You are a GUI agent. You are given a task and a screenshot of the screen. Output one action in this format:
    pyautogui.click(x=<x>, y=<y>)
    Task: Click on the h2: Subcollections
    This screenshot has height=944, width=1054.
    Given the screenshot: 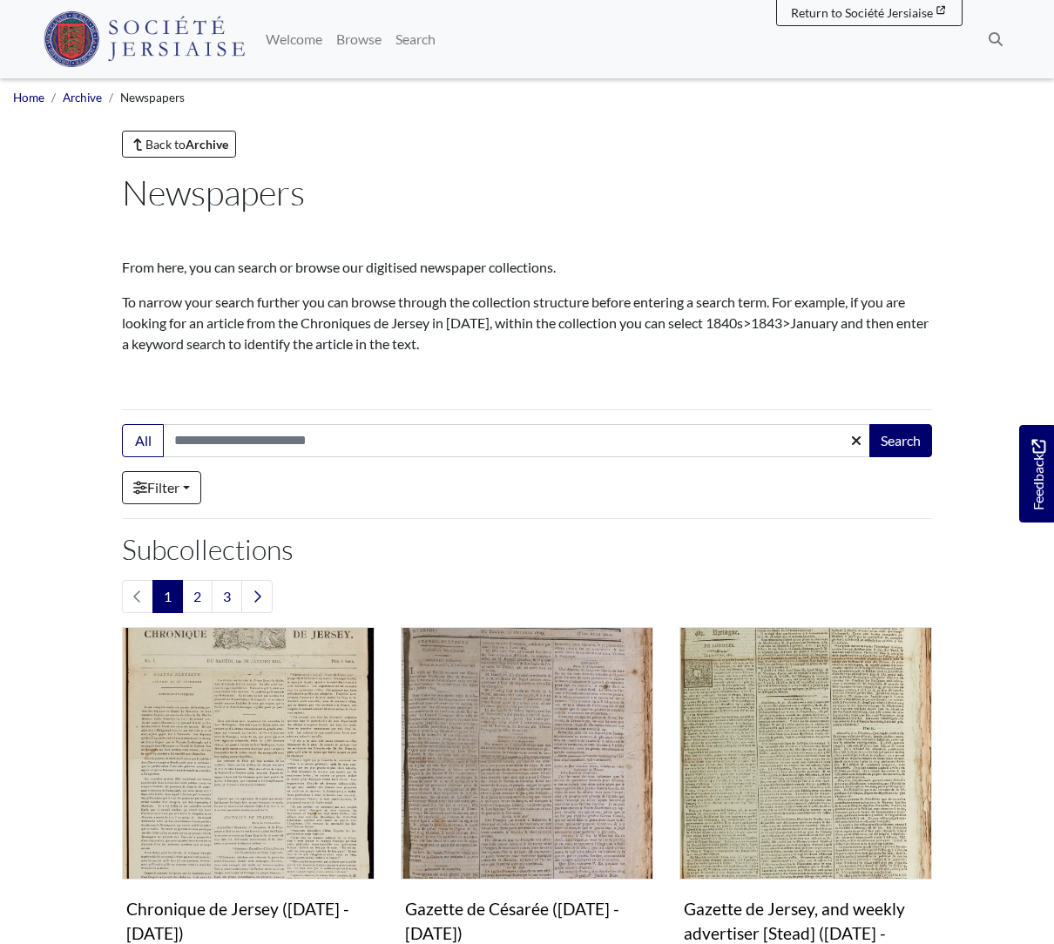 What is the action you would take?
    pyautogui.click(x=527, y=550)
    